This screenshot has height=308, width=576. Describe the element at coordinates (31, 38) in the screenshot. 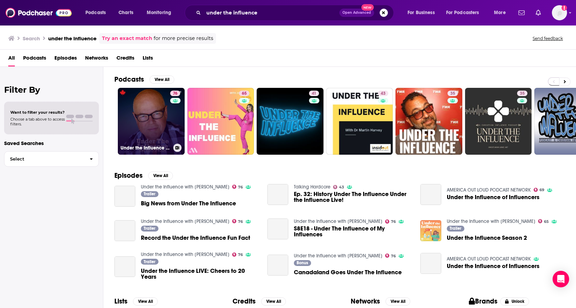

I see `h3: Search` at that location.